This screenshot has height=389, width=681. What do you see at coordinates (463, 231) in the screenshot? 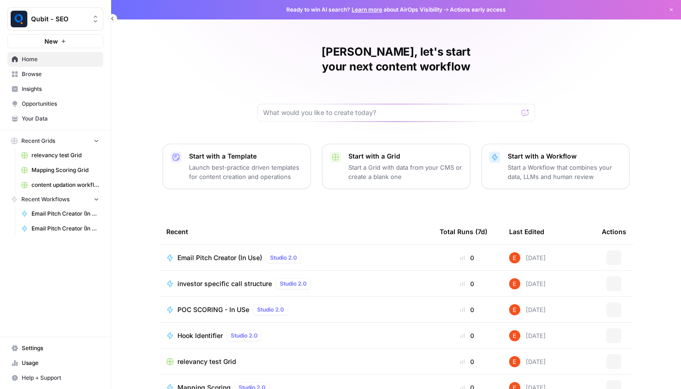
I see `div: Total Runs (7d)` at bounding box center [463, 231].